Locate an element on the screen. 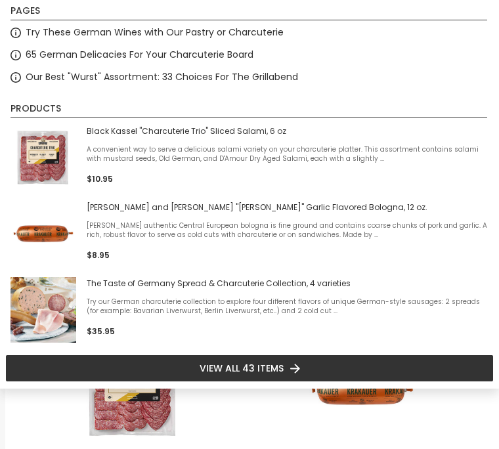  span: $10.95 is located at coordinates (100, 179).